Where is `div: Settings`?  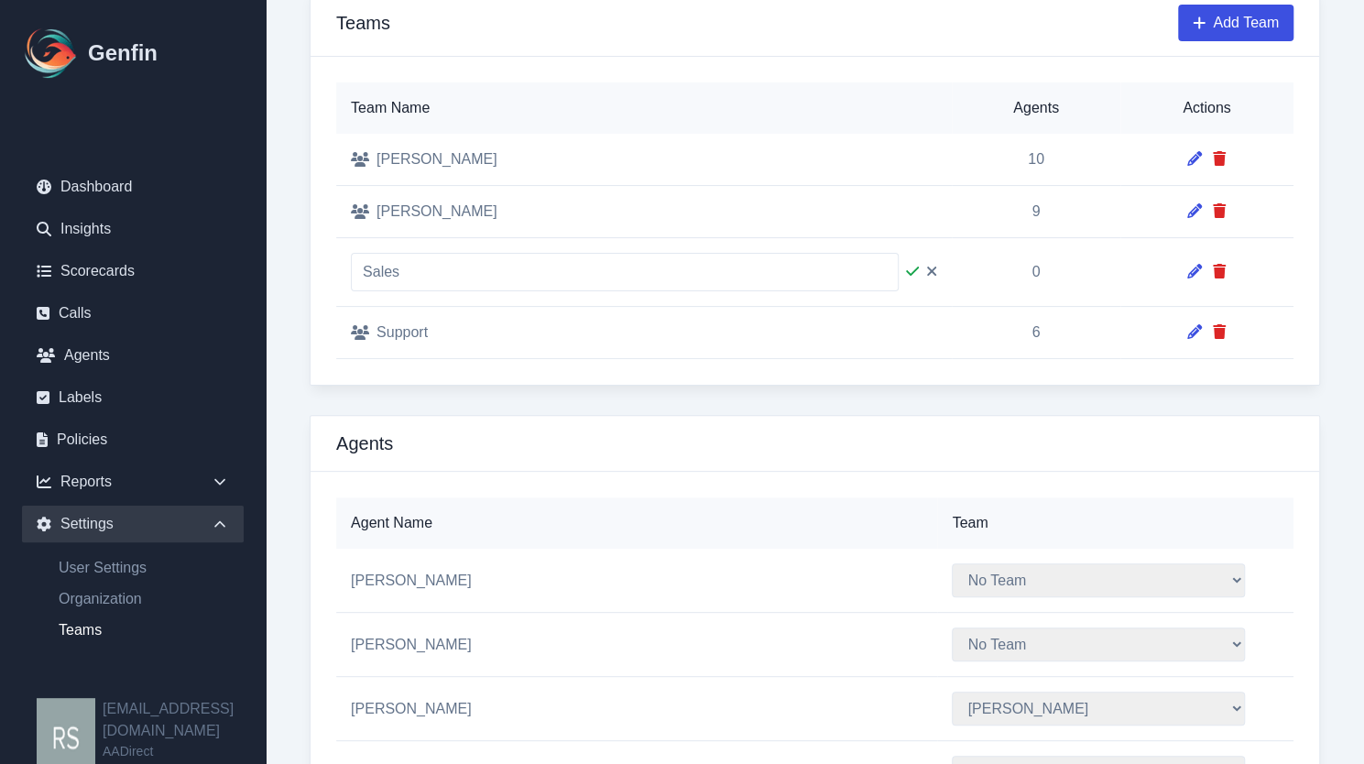
div: Settings is located at coordinates (133, 524).